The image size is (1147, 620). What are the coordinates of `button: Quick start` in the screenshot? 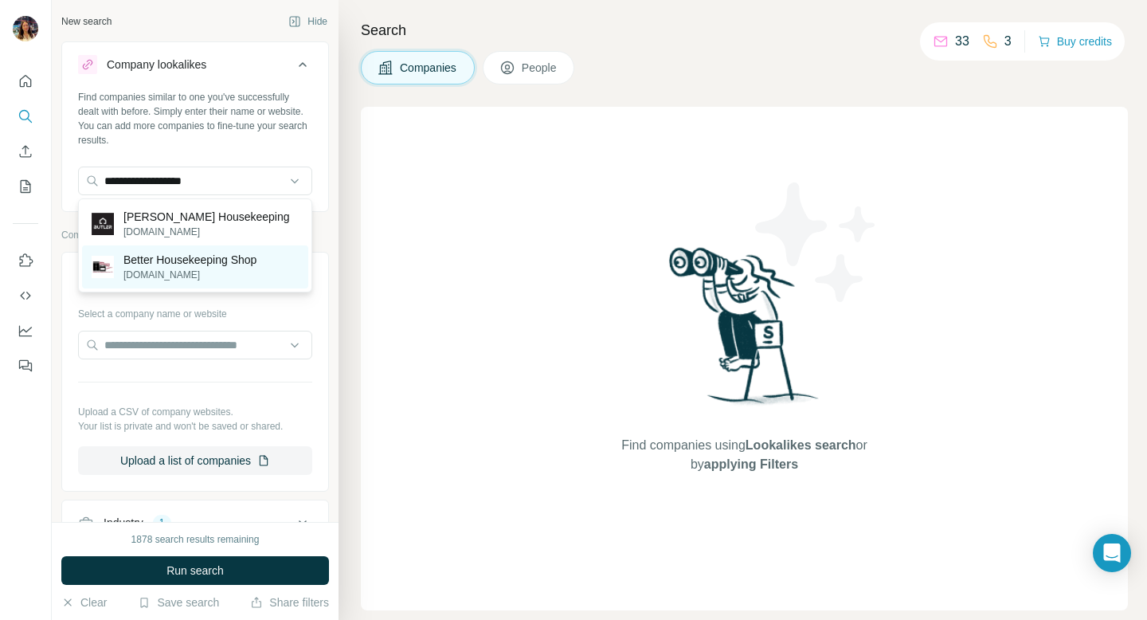 It's located at (25, 81).